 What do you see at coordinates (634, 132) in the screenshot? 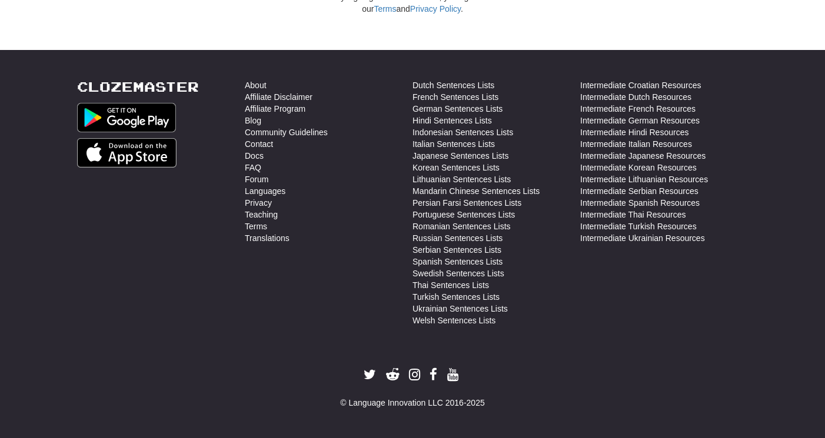
I see `a: Intermediate Hindi Resources` at bounding box center [634, 132].